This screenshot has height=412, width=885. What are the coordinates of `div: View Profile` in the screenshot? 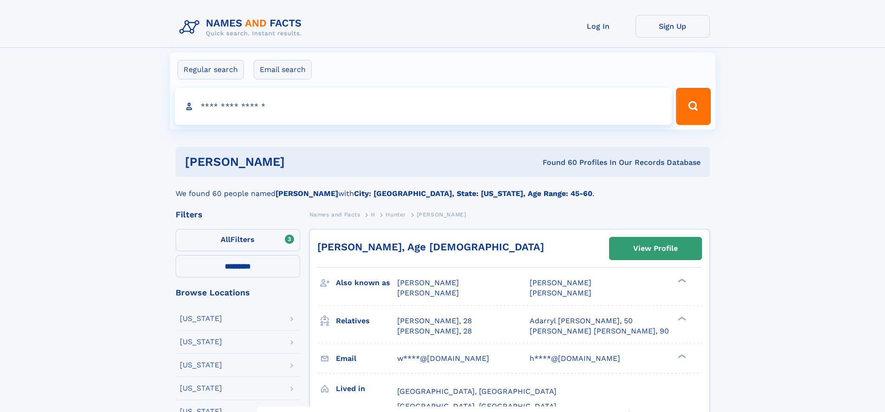 It's located at (655, 248).